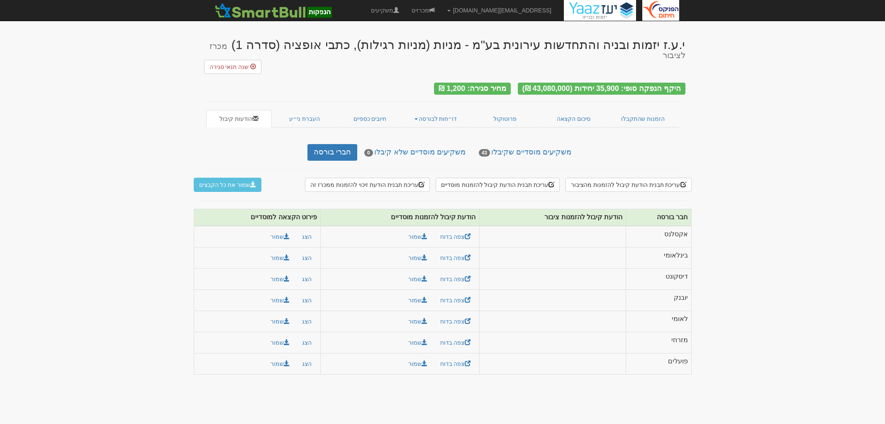 This screenshot has width=885, height=424. What do you see at coordinates (658, 278) in the screenshot?
I see `td: דיסקונט` at bounding box center [658, 278].